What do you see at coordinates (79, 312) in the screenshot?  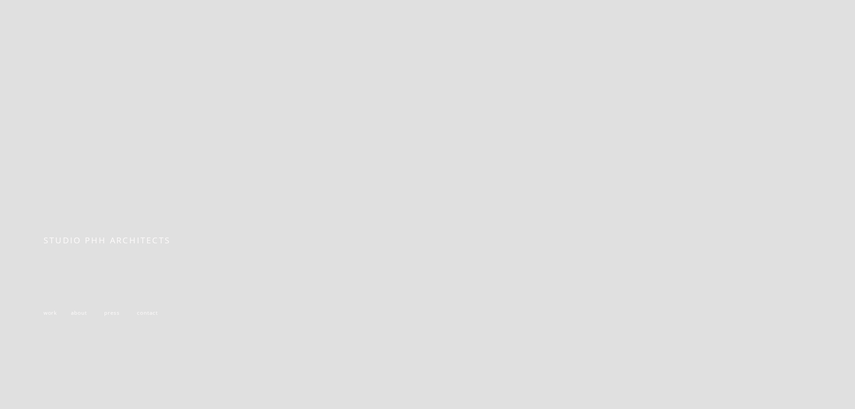 I see `span: about` at bounding box center [79, 312].